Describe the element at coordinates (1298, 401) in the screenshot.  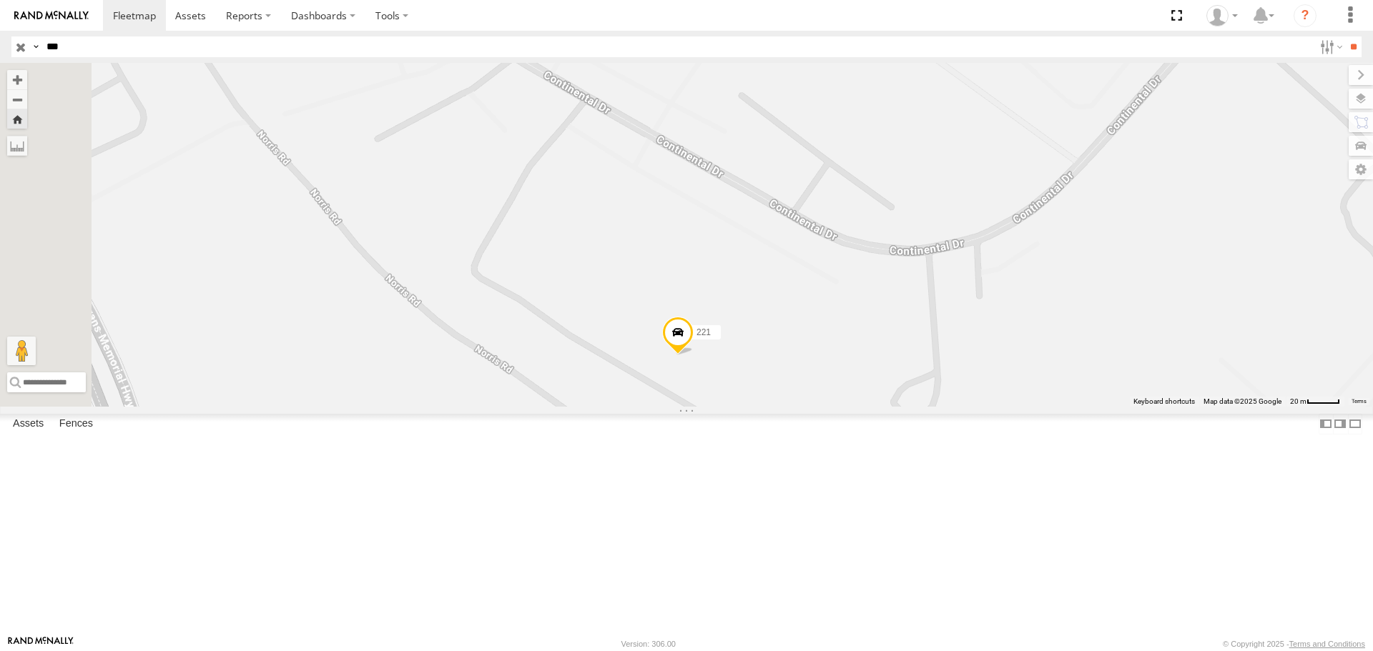
I see `span: 20 m` at that location.